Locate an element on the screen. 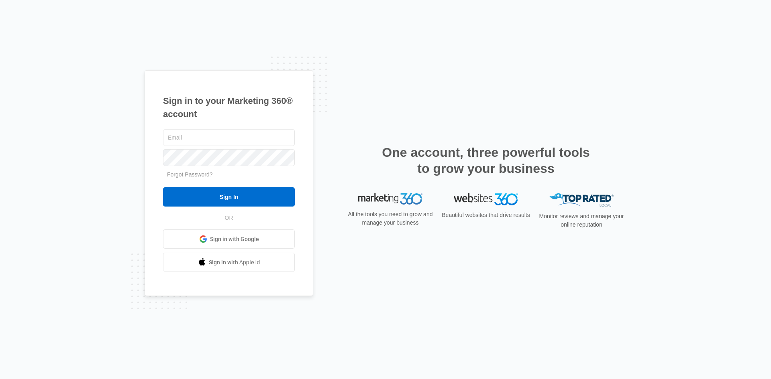  span: Sign in with Google is located at coordinates (234, 239).